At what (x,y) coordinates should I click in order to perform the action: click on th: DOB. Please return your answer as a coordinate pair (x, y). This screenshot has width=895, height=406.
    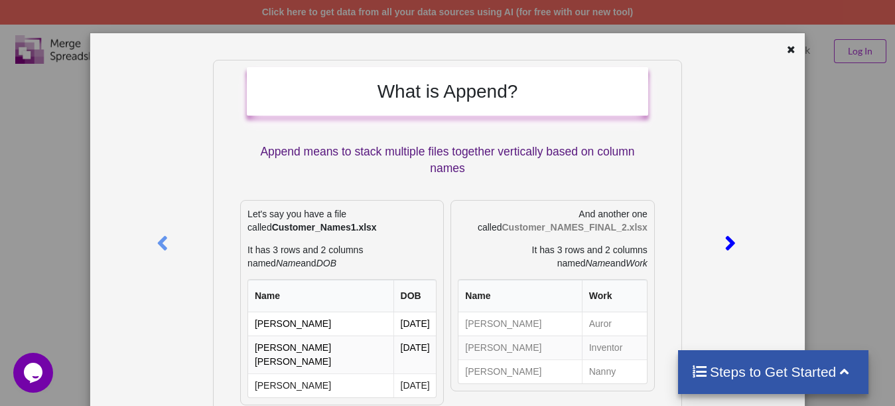
    Looking at the image, I should click on (415, 295).